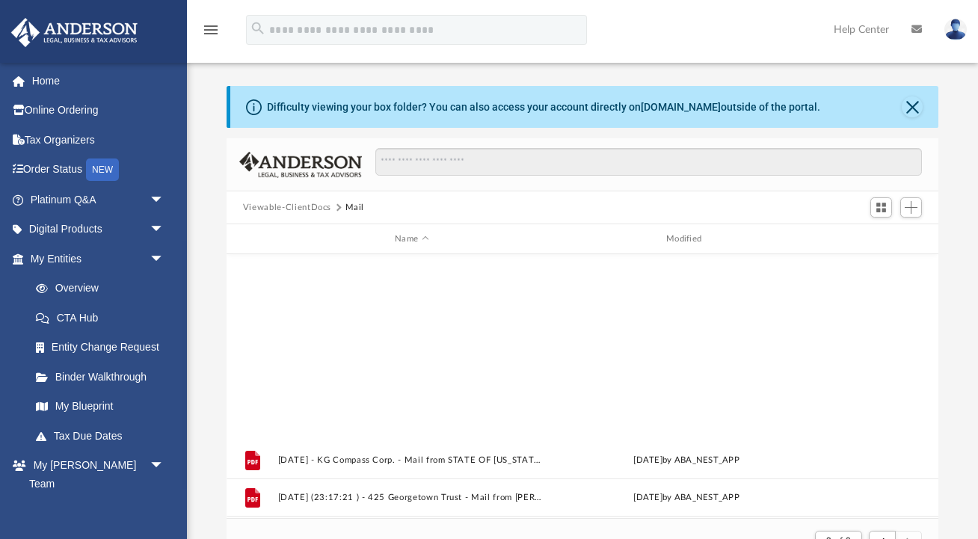  What do you see at coordinates (99, 81) in the screenshot?
I see `a: Home` at bounding box center [99, 81].